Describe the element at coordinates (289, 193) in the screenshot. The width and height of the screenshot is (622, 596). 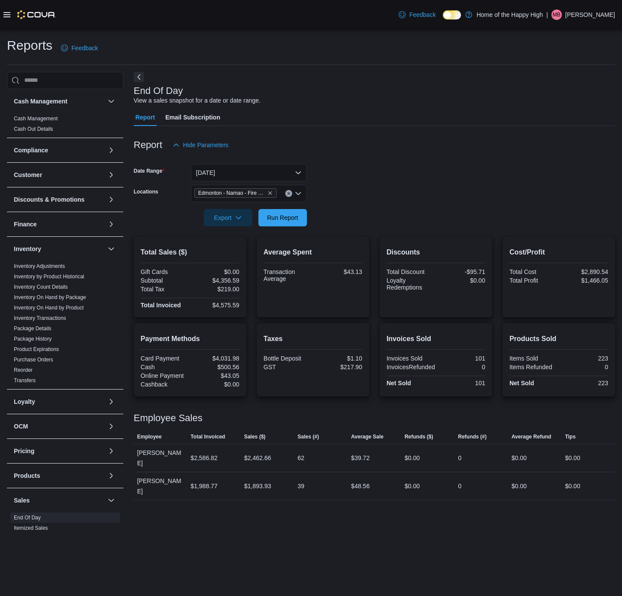
I see `button: Clear input` at that location.